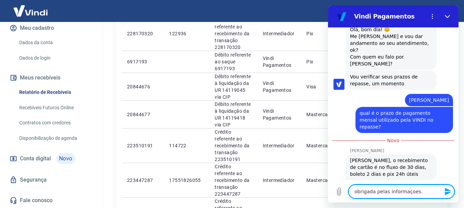  I want to click on span: qual é o prazo de pagamento mensal utilizado pela VINDI no repasse?, so click(76, 115).